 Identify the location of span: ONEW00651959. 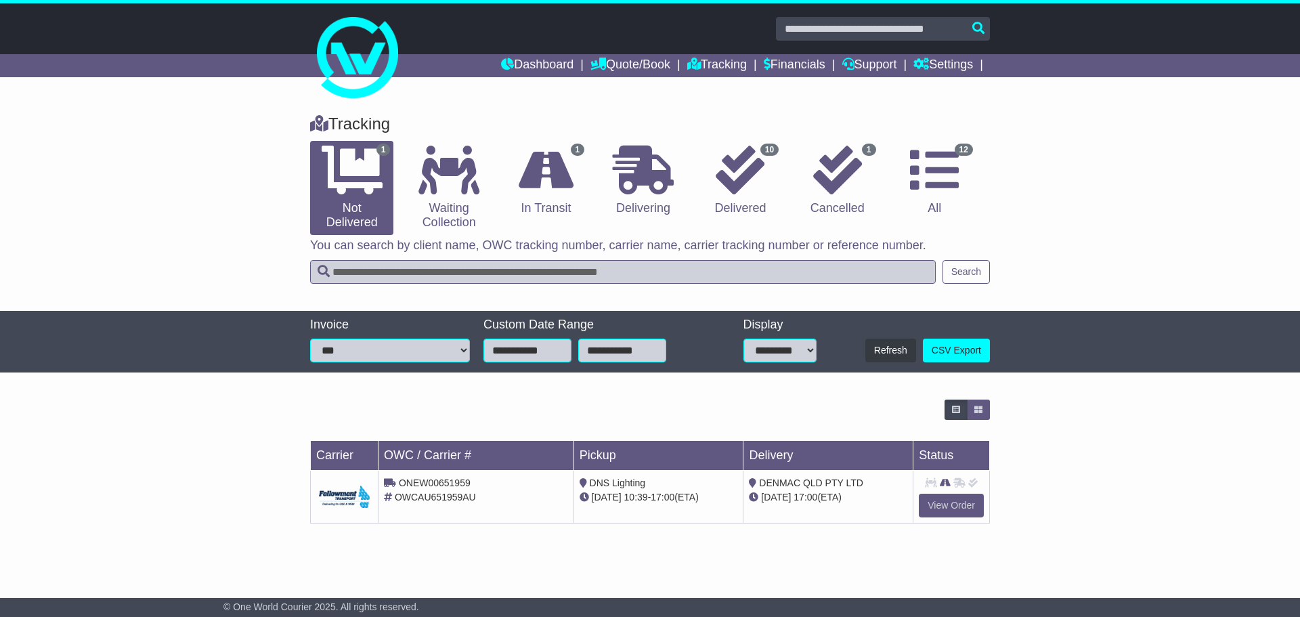
(435, 483).